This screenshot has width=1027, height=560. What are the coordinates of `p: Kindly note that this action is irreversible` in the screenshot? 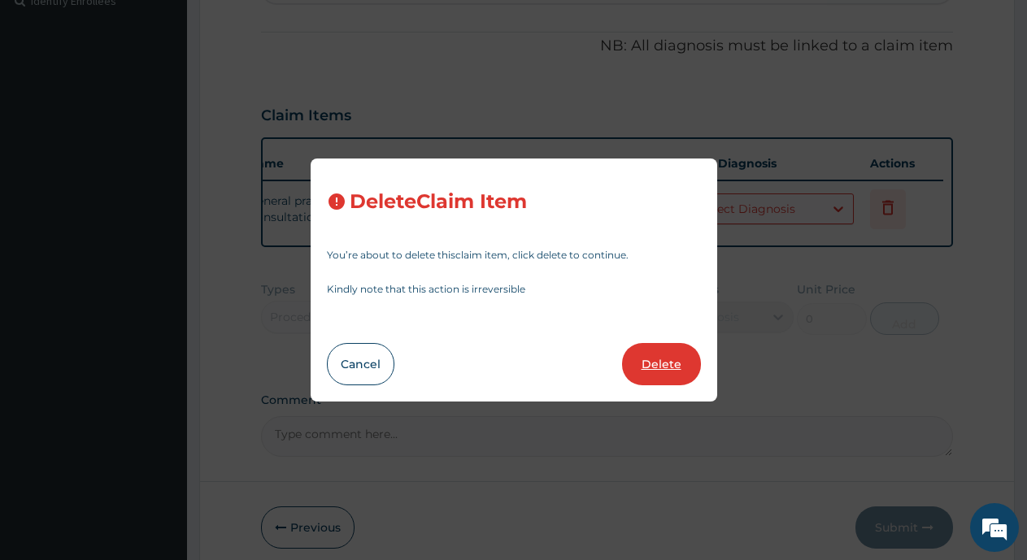 It's located at (514, 289).